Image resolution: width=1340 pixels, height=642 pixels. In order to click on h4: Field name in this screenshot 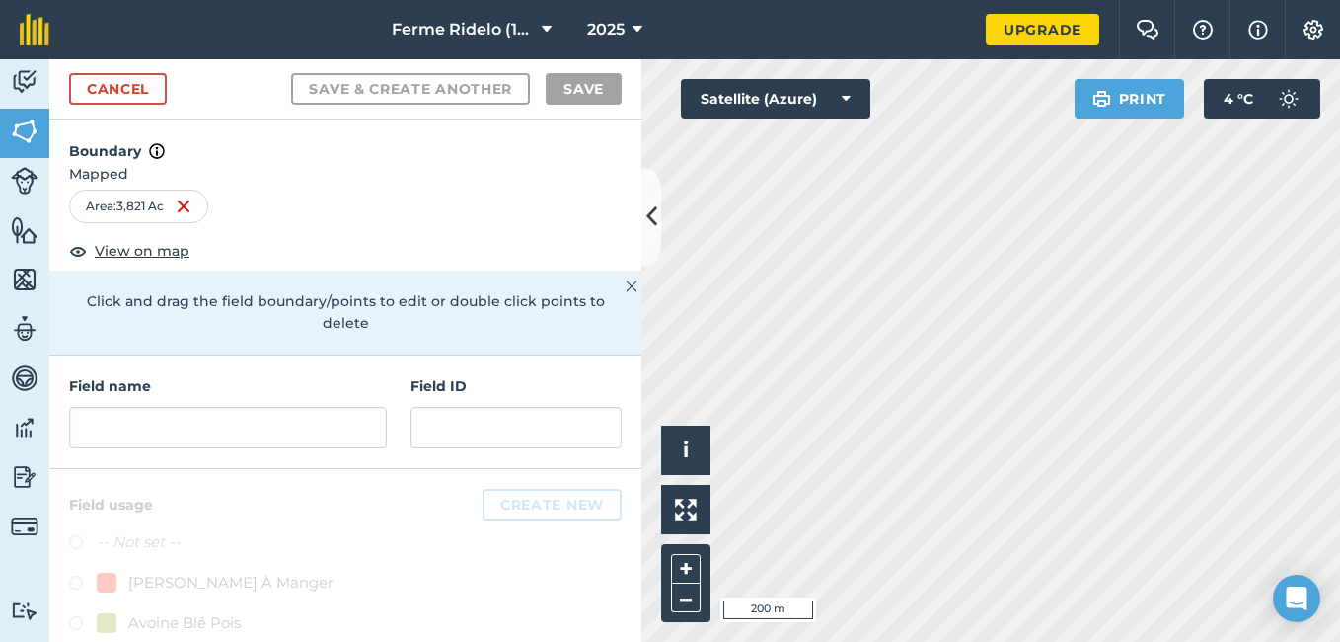, I will do `click(228, 386)`.